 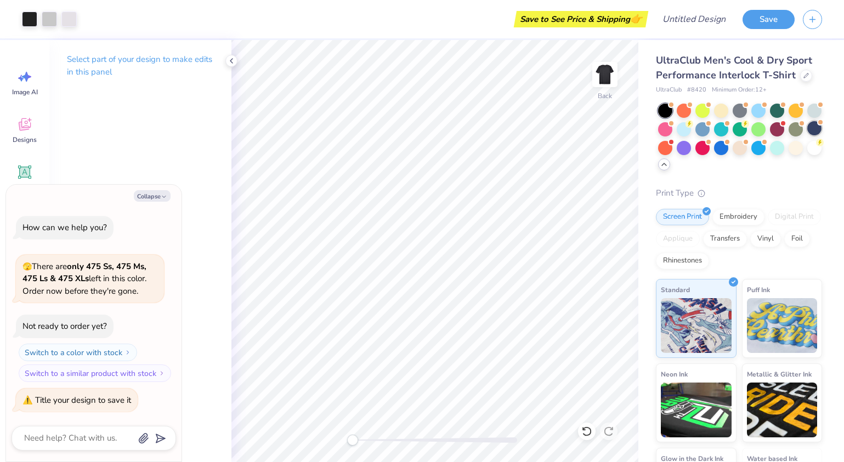 I want to click on img: Back, so click(x=605, y=75).